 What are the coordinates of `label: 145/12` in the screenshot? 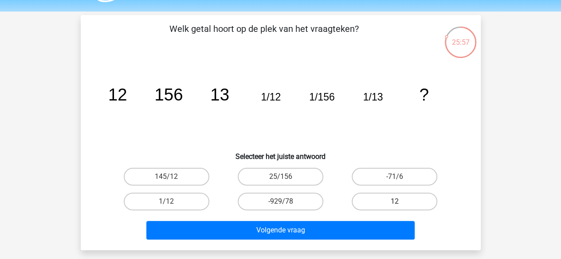 It's located at (166, 177).